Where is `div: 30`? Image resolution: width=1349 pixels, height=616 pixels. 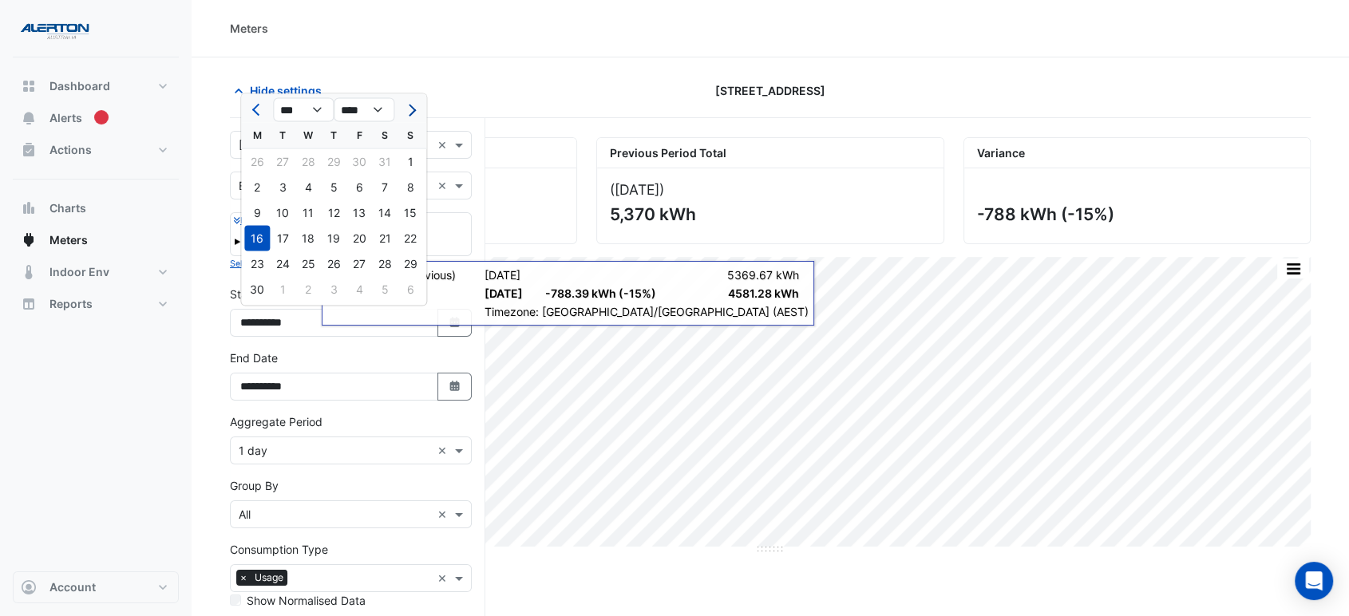 div: 30 is located at coordinates (359, 162).